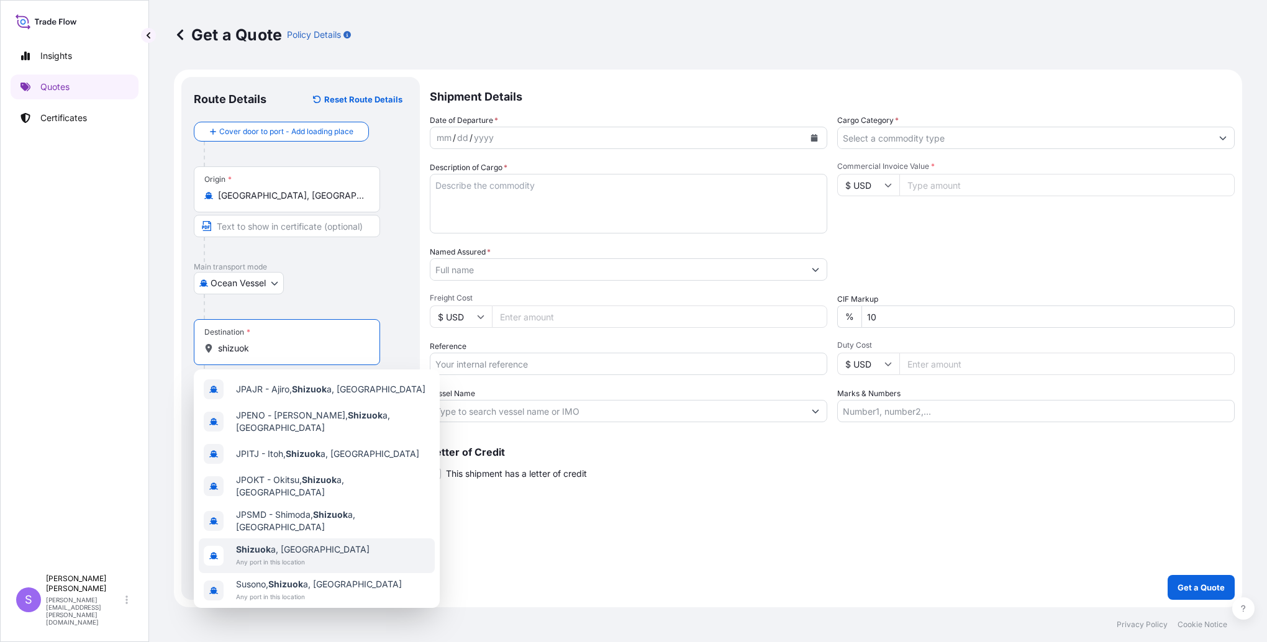 The height and width of the screenshot is (642, 1267). Describe the element at coordinates (868, 121) in the screenshot. I see `label: Cargo Category` at that location.